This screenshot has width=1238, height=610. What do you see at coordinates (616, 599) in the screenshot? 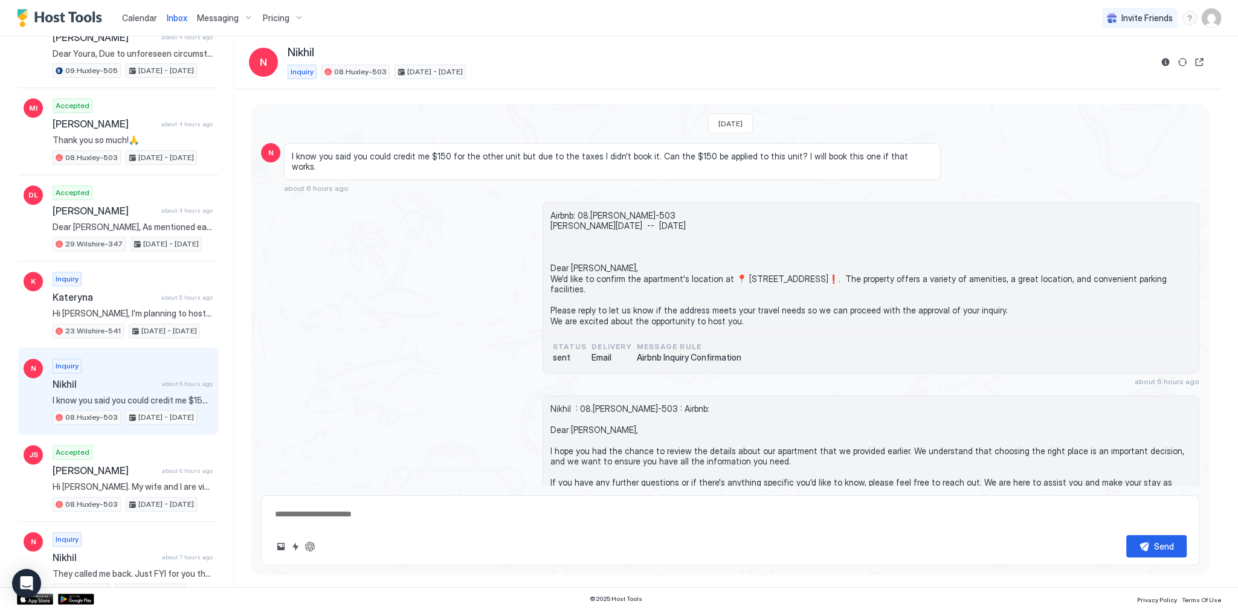
I see `span: © 2025 Host Tools` at bounding box center [616, 599].